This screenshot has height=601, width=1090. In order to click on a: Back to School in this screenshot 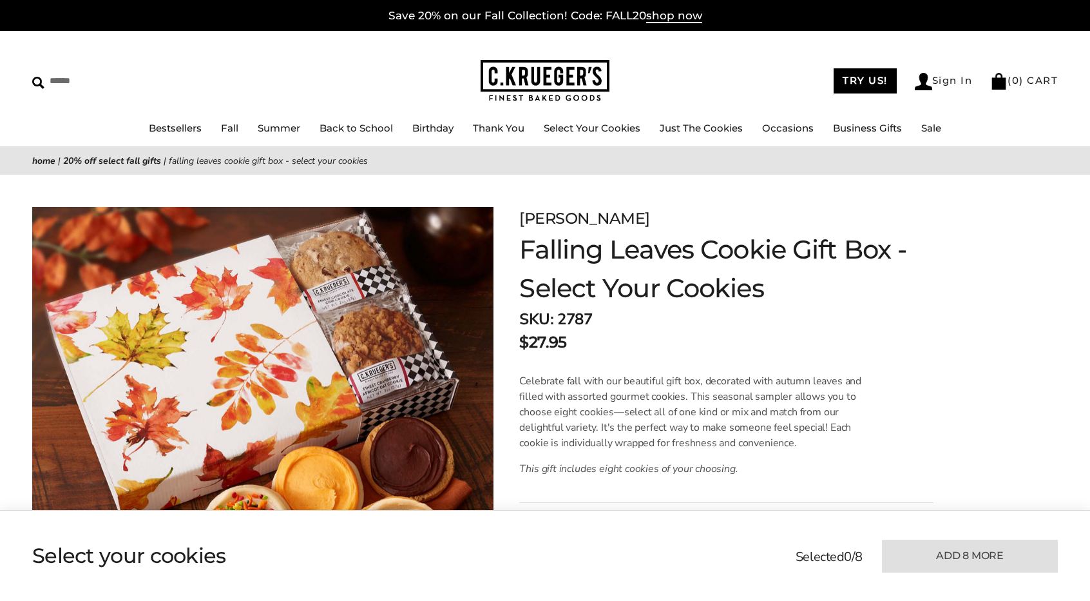, I will do `click(356, 128)`.